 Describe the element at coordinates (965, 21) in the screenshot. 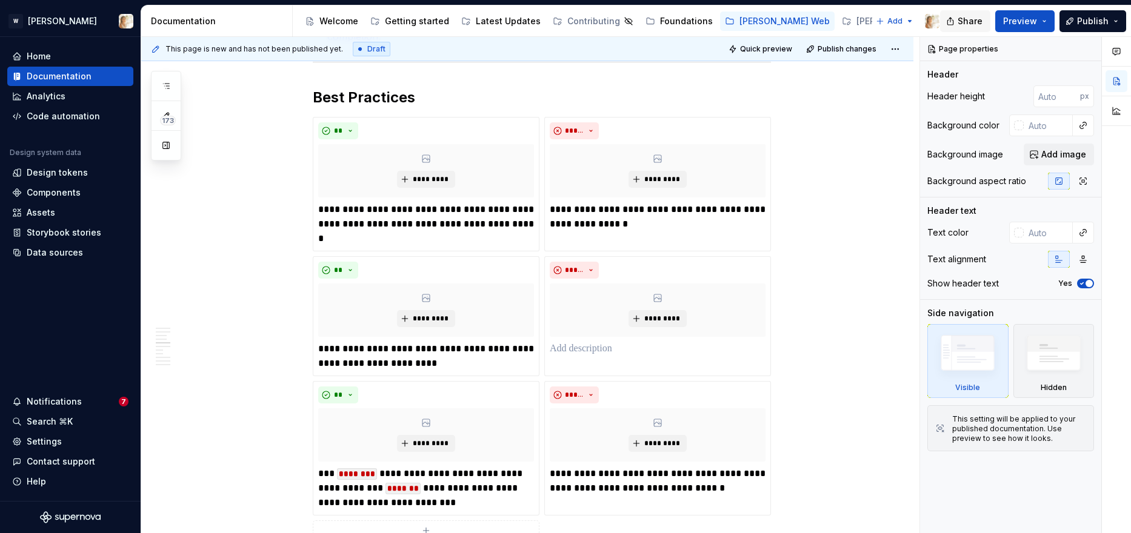

I see `button: Share` at that location.